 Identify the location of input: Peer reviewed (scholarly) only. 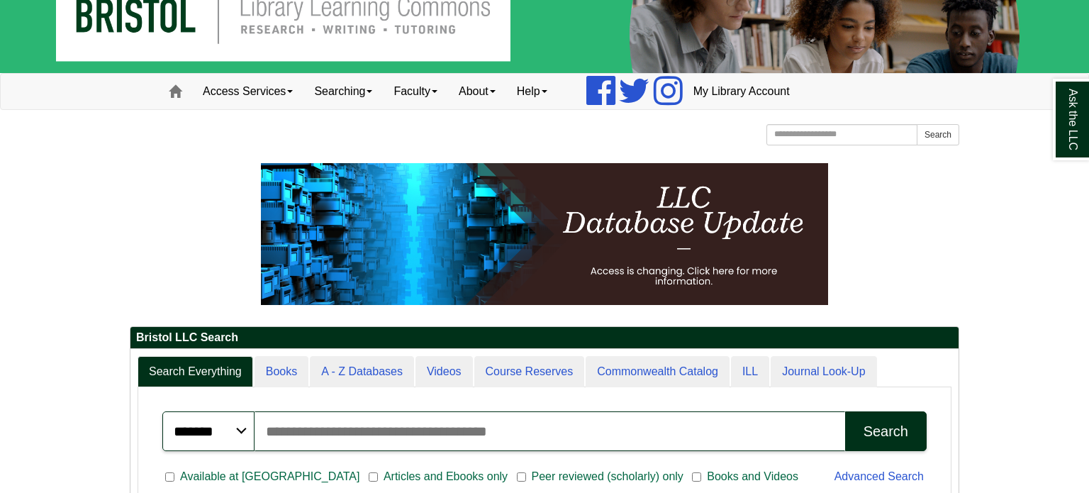
(521, 477).